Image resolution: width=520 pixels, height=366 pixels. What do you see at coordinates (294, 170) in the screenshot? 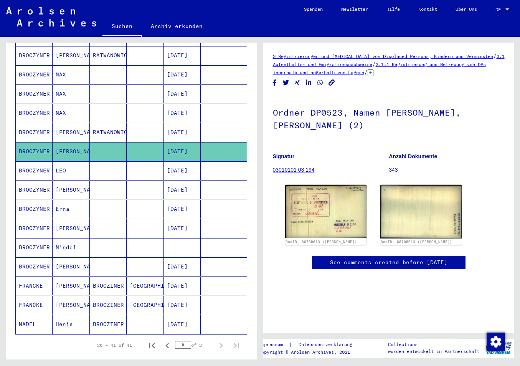
I see `a: 03010101 03 194` at bounding box center [294, 170].